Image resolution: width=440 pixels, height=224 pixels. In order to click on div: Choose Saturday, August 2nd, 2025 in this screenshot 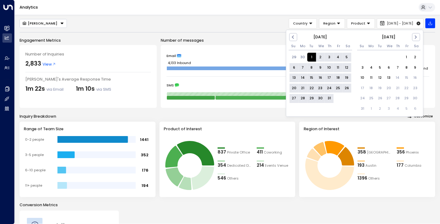, I will do `click(415, 57)`.